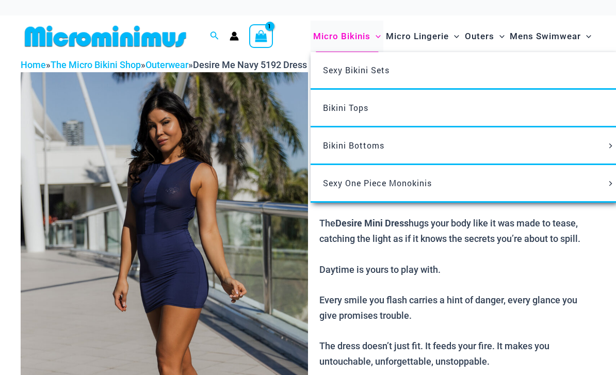 This screenshot has width=616, height=375. Describe the element at coordinates (353, 145) in the screenshot. I see `span: Bikini Bottoms` at that location.